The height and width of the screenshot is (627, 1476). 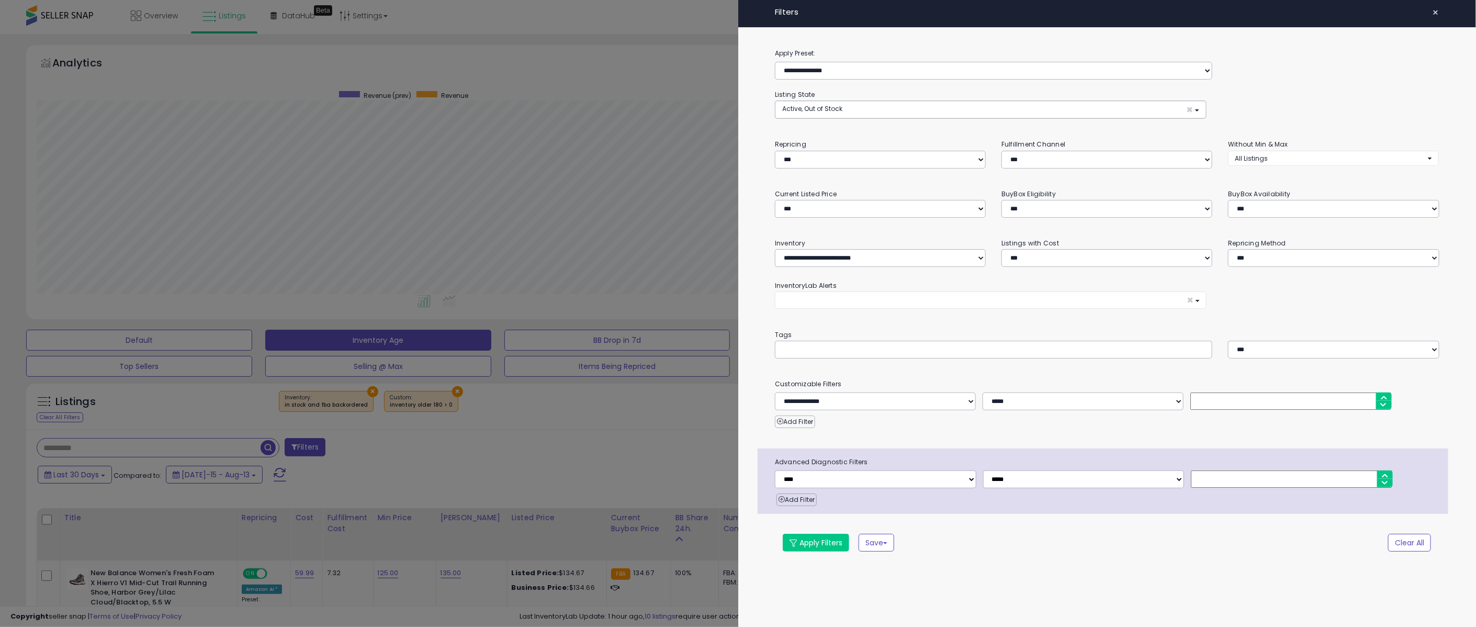 I want to click on small: InventoryLab Alerts, so click(x=806, y=285).